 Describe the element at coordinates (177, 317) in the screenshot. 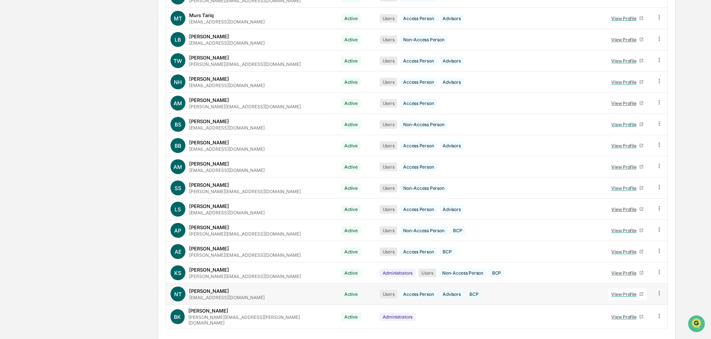

I see `span: BK` at that location.